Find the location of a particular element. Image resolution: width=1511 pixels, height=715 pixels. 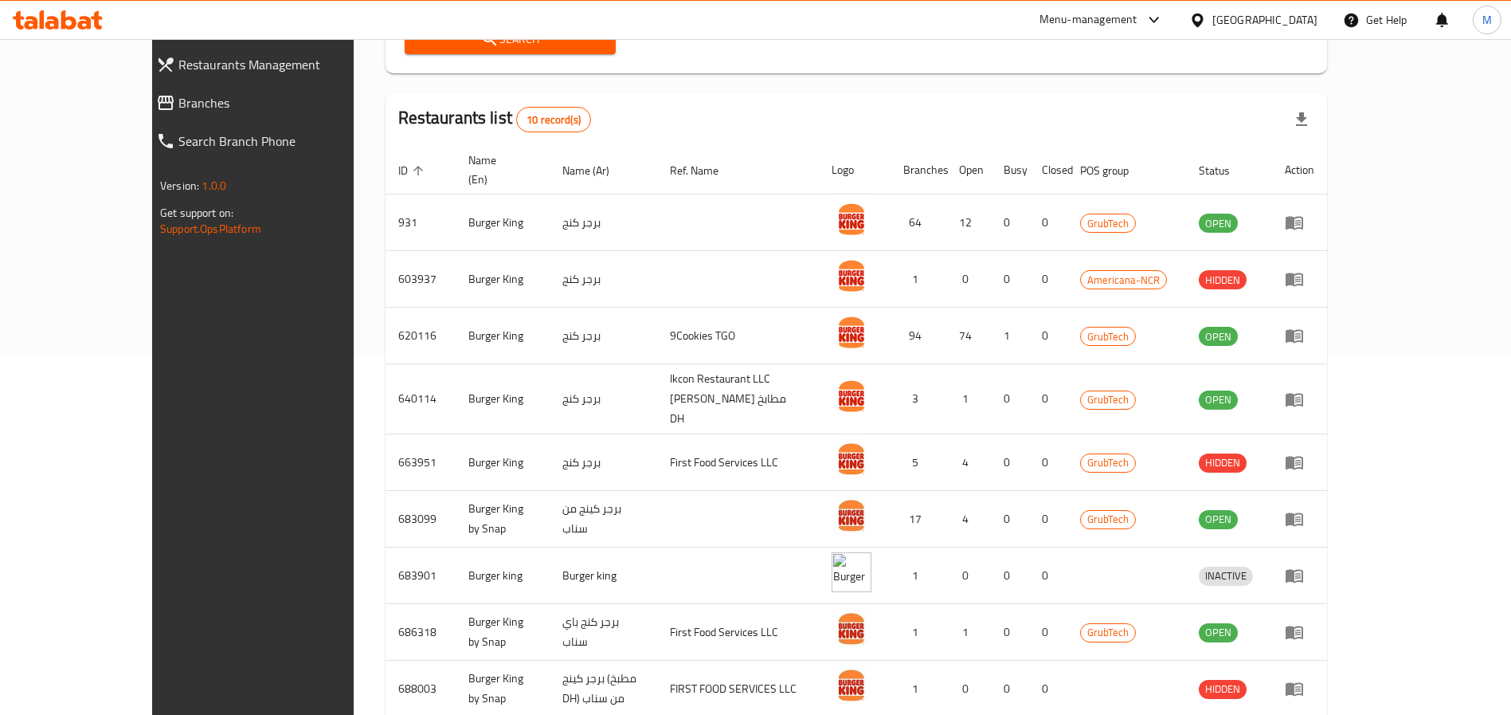

span: Version: is located at coordinates (179, 186).